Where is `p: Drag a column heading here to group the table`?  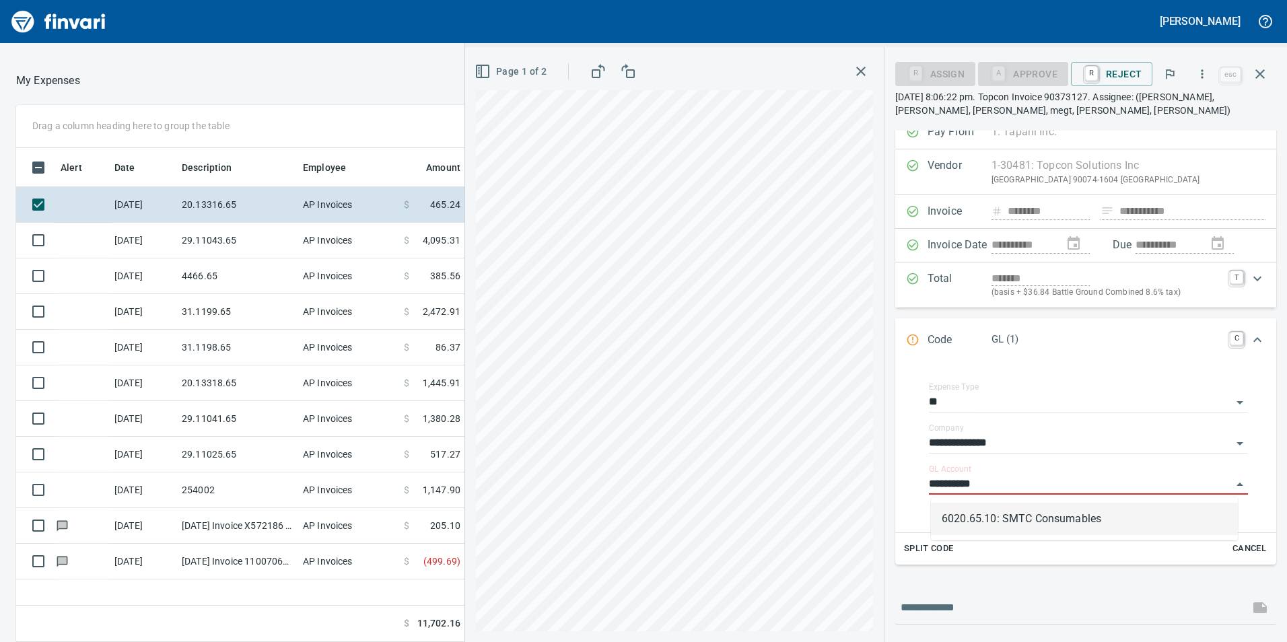
p: Drag a column heading here to group the table is located at coordinates (131, 126).